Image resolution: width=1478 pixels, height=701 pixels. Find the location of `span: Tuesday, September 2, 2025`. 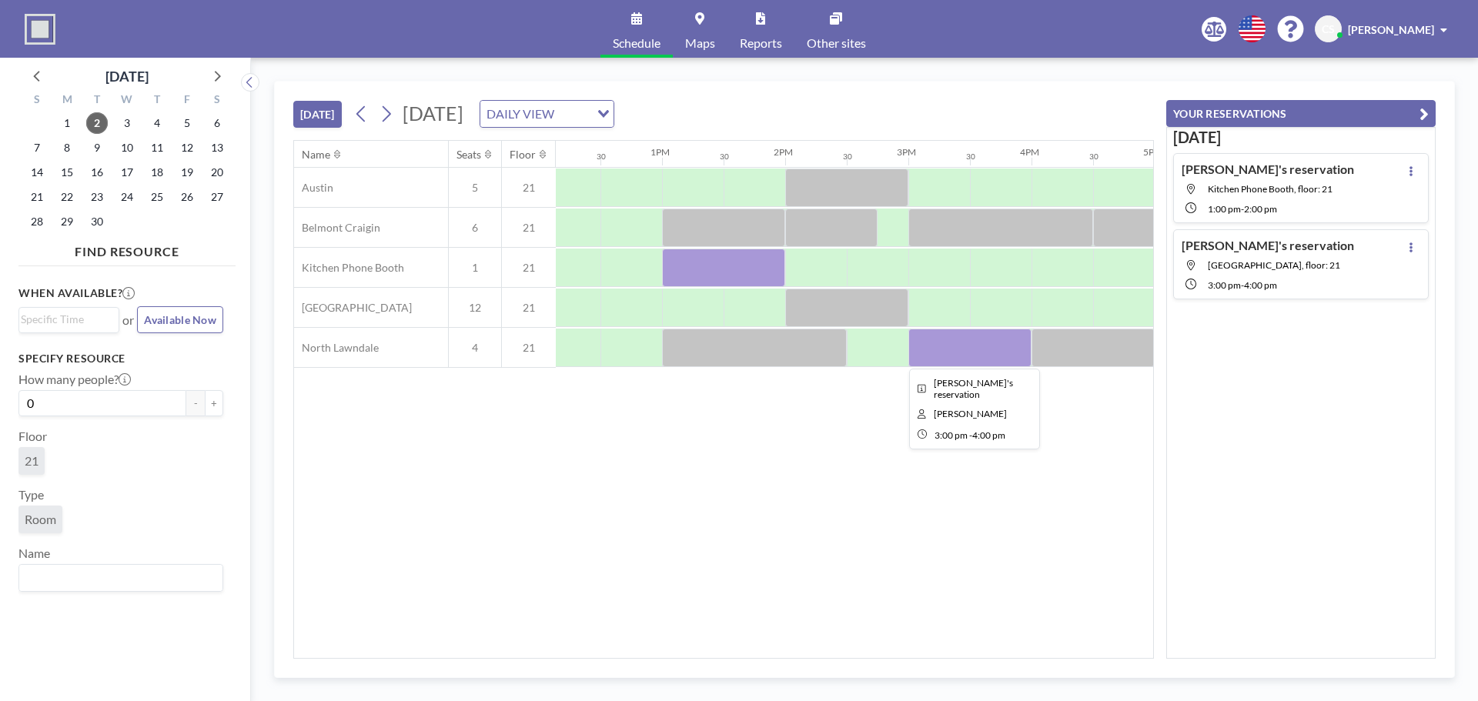

span: Tuesday, September 2, 2025 is located at coordinates (97, 123).